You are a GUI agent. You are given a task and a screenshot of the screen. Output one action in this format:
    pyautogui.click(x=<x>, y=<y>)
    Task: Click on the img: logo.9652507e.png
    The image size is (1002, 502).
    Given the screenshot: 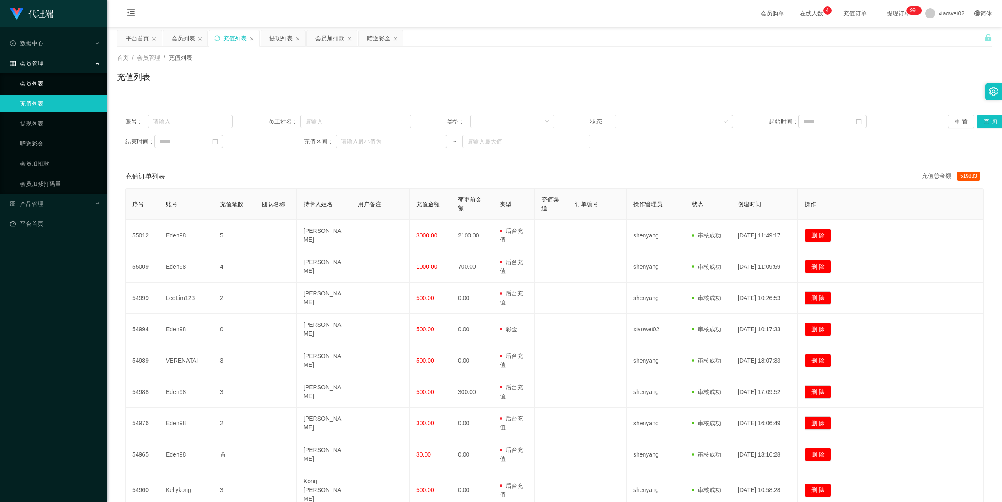 What is the action you would take?
    pyautogui.click(x=17, y=14)
    